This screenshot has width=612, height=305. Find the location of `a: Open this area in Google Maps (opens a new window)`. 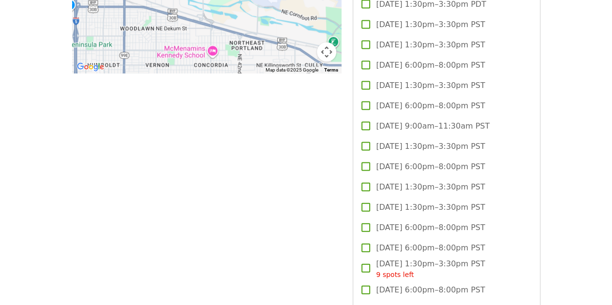

a: Open this area in Google Maps (opens a new window) is located at coordinates (90, 67).